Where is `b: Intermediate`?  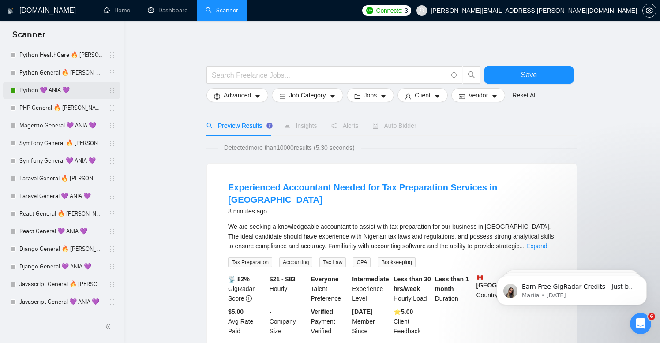
b: Intermediate is located at coordinates (370, 279).